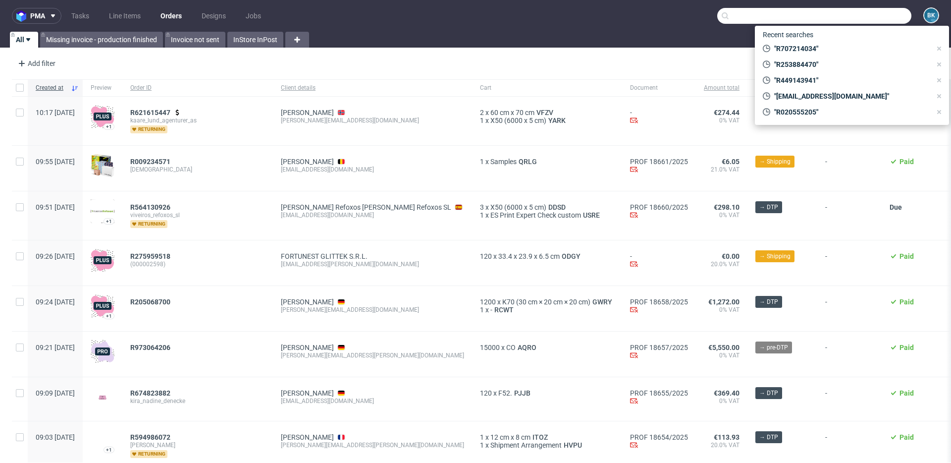 The height and width of the screenshot is (463, 951). Describe the element at coordinates (253, 16) in the screenshot. I see `a: Jobs` at that location.